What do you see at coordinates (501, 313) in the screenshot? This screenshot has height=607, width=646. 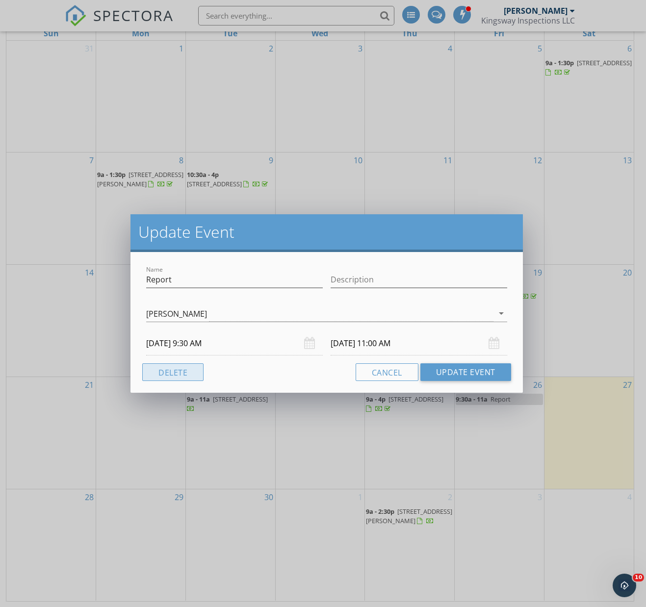 I see `i: arrow_drop_down` at bounding box center [501, 313].